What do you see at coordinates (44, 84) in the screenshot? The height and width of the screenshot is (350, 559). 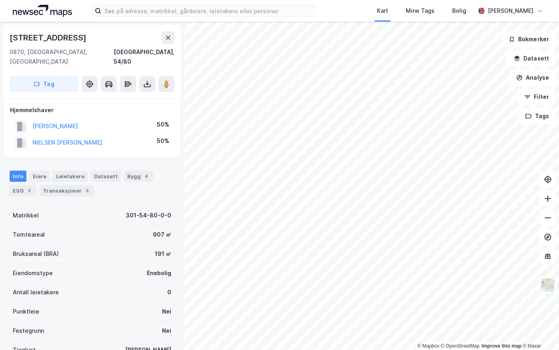 I see `button: Tag` at bounding box center [44, 84].